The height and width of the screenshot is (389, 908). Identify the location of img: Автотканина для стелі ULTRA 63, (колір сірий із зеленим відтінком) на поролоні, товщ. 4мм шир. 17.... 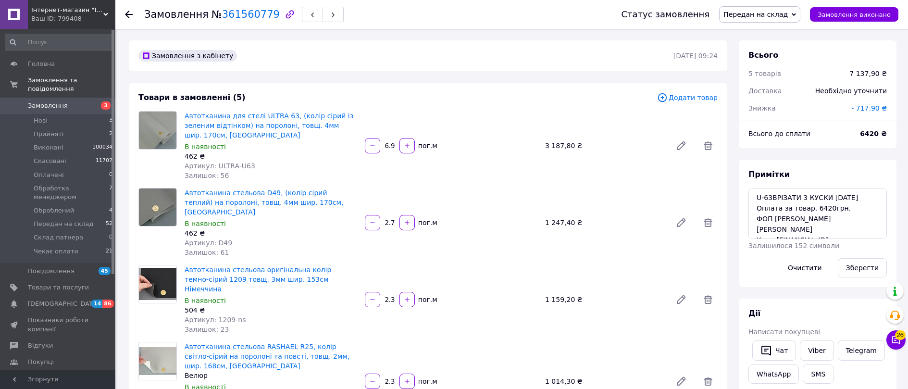
(158, 130).